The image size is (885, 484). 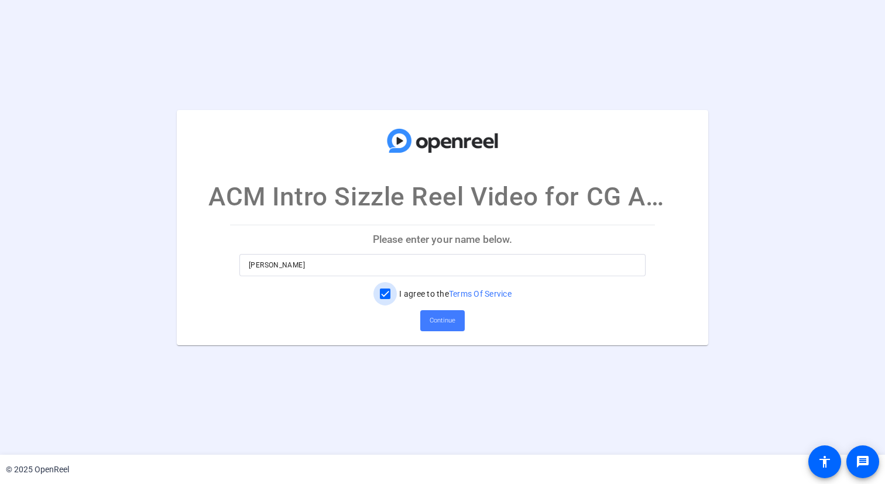 I want to click on p: ACM Intro Sizzle Reel Video for CG Associates, so click(x=443, y=197).